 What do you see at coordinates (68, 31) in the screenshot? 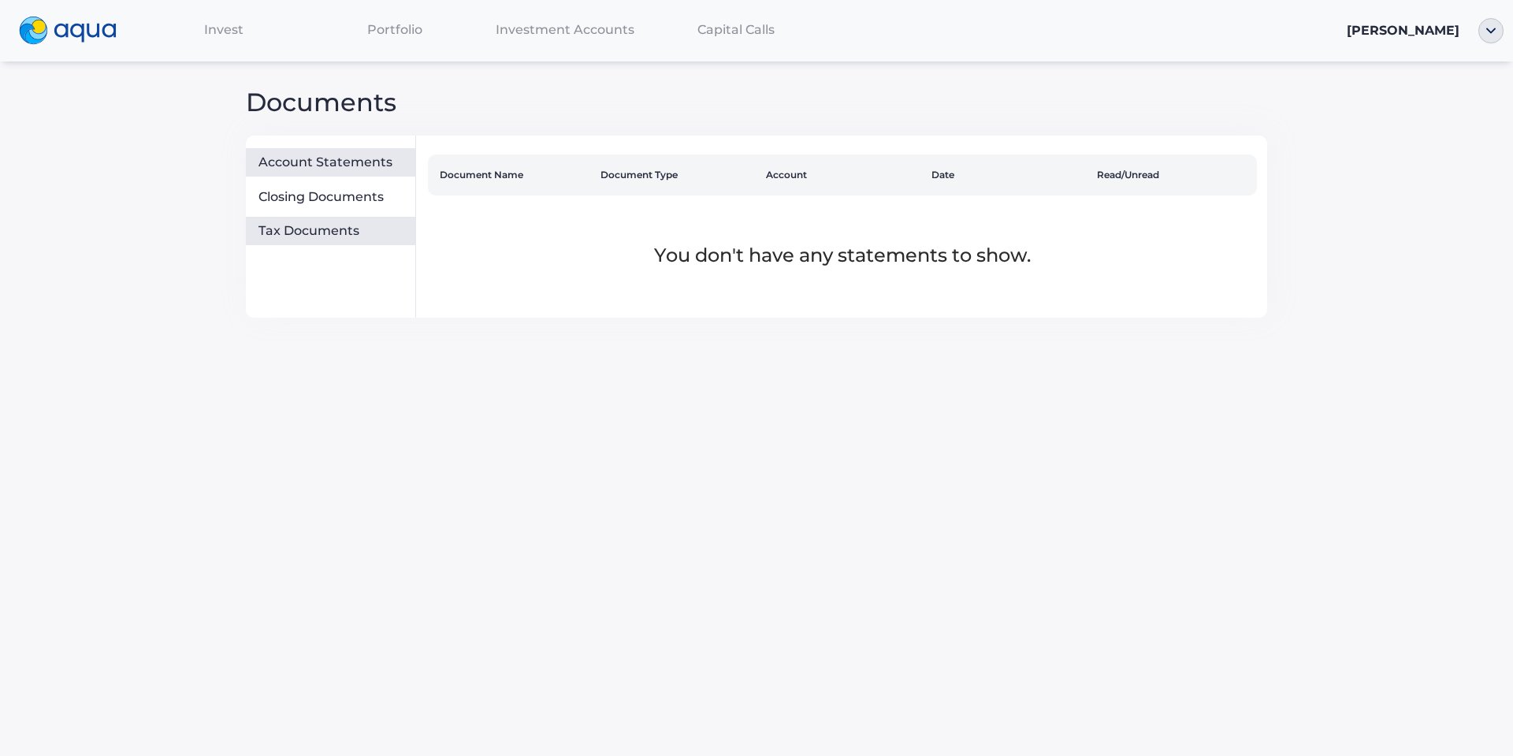
I see `img: logo` at bounding box center [68, 31].